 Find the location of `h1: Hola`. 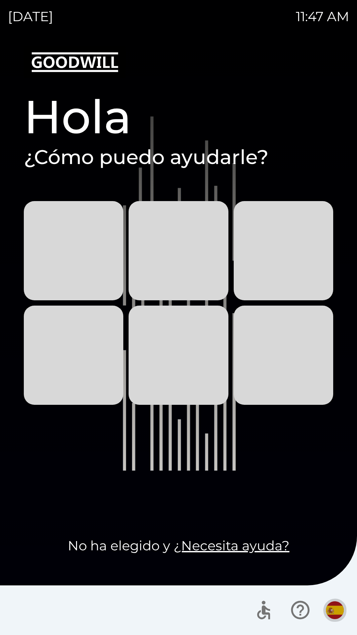

h1: Hola is located at coordinates (179, 117).